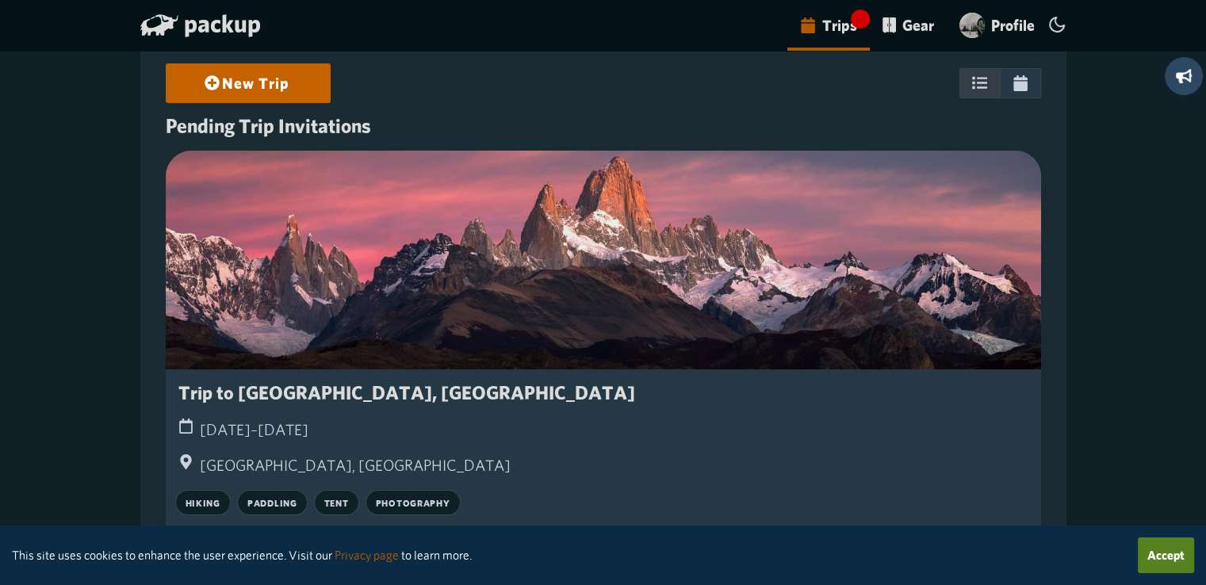 The width and height of the screenshot is (1206, 585). What do you see at coordinates (222, 23) in the screenshot?
I see `span: packup` at bounding box center [222, 23].